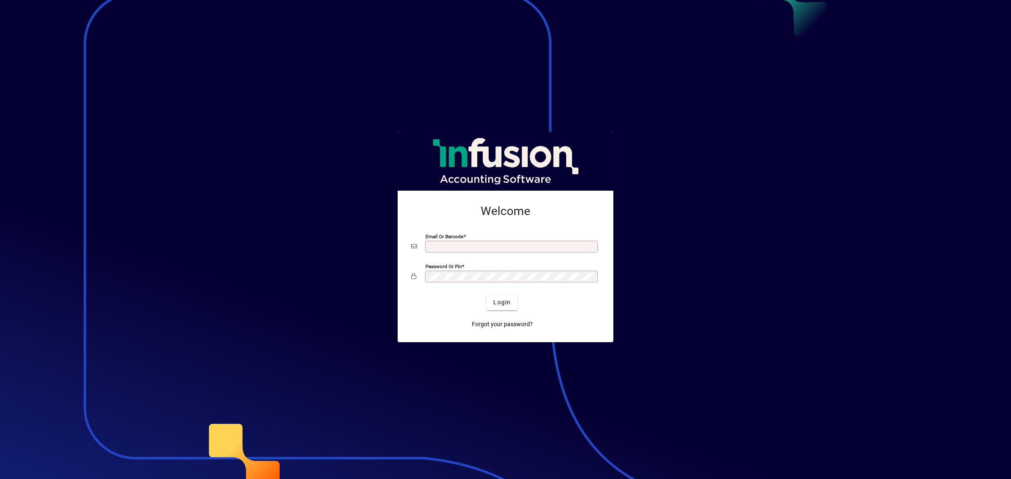  Describe the element at coordinates (443, 266) in the screenshot. I see `mat-label: Password or Pin` at that location.